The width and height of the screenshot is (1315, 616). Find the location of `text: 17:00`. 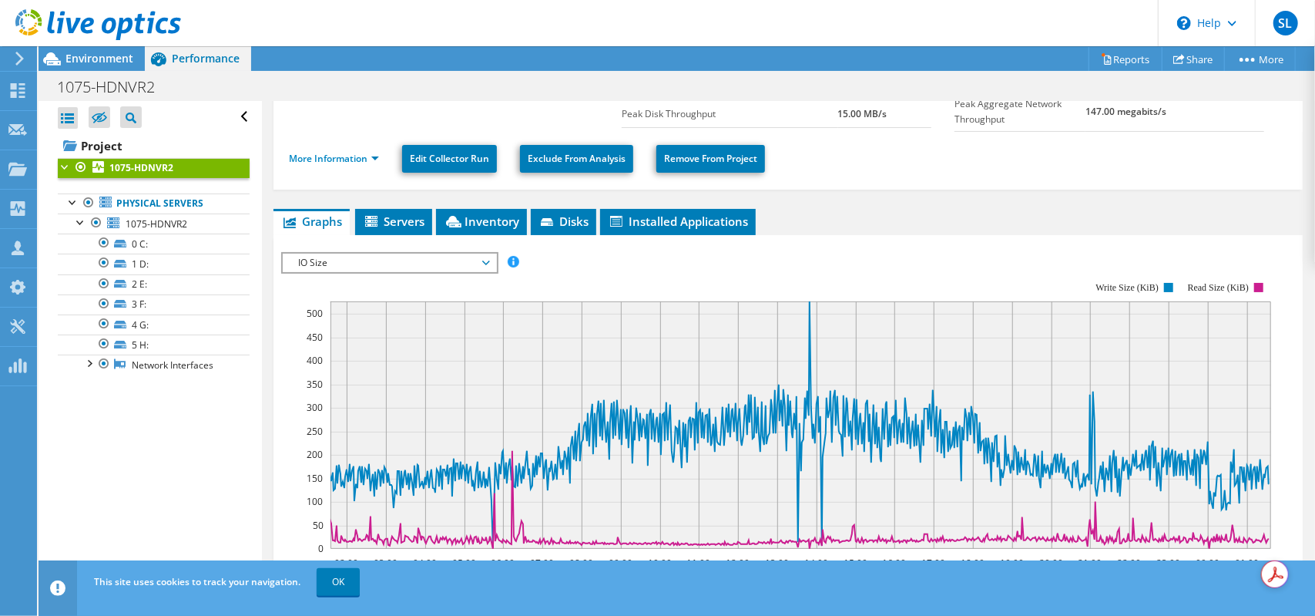

text: 17:00 is located at coordinates (933, 563).